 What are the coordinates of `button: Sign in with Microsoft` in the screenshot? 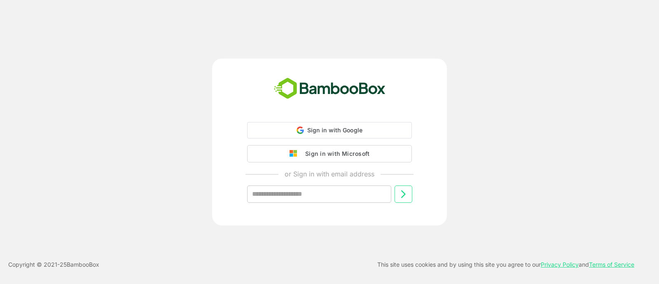 It's located at (329, 154).